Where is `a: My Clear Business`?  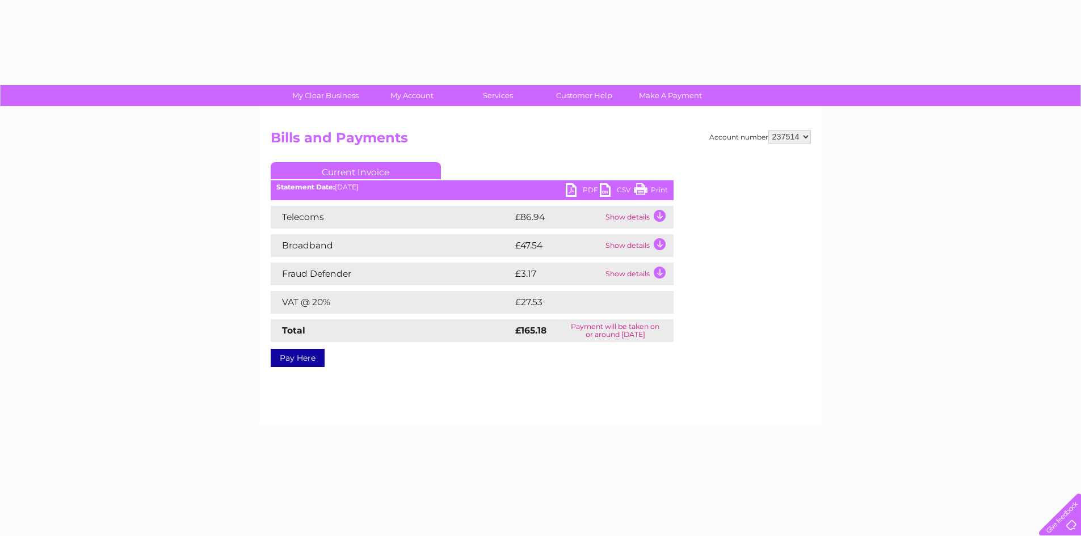 a: My Clear Business is located at coordinates (325, 95).